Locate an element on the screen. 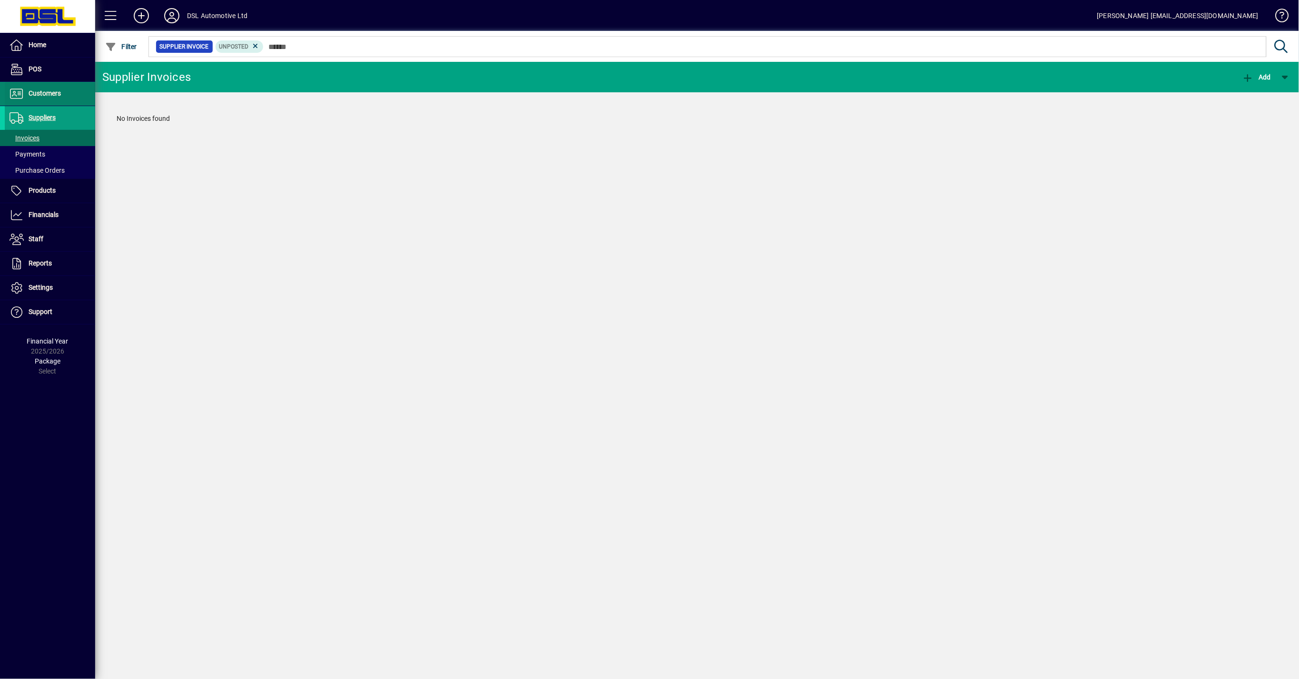 The width and height of the screenshot is (1299, 679). a: Financials is located at coordinates (50, 215).